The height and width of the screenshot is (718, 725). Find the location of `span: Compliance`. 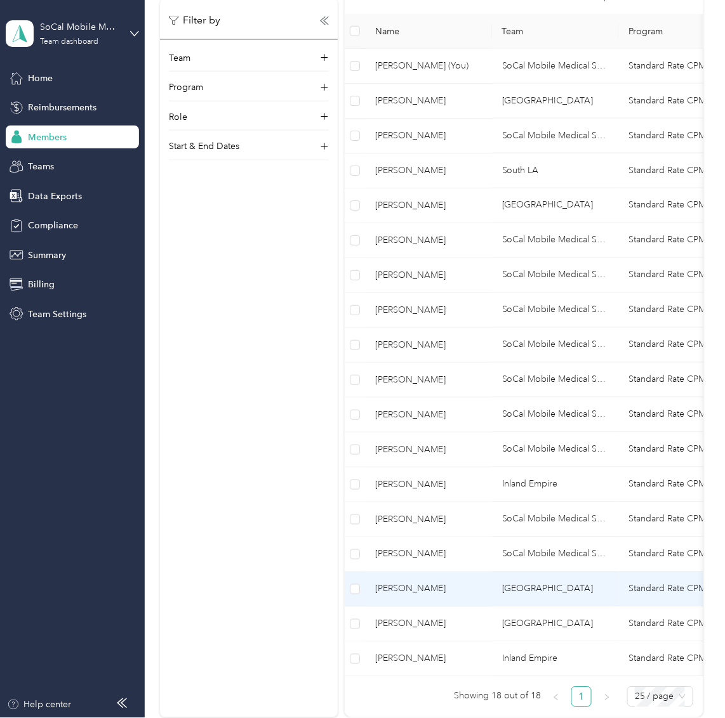

span: Compliance is located at coordinates (53, 225).